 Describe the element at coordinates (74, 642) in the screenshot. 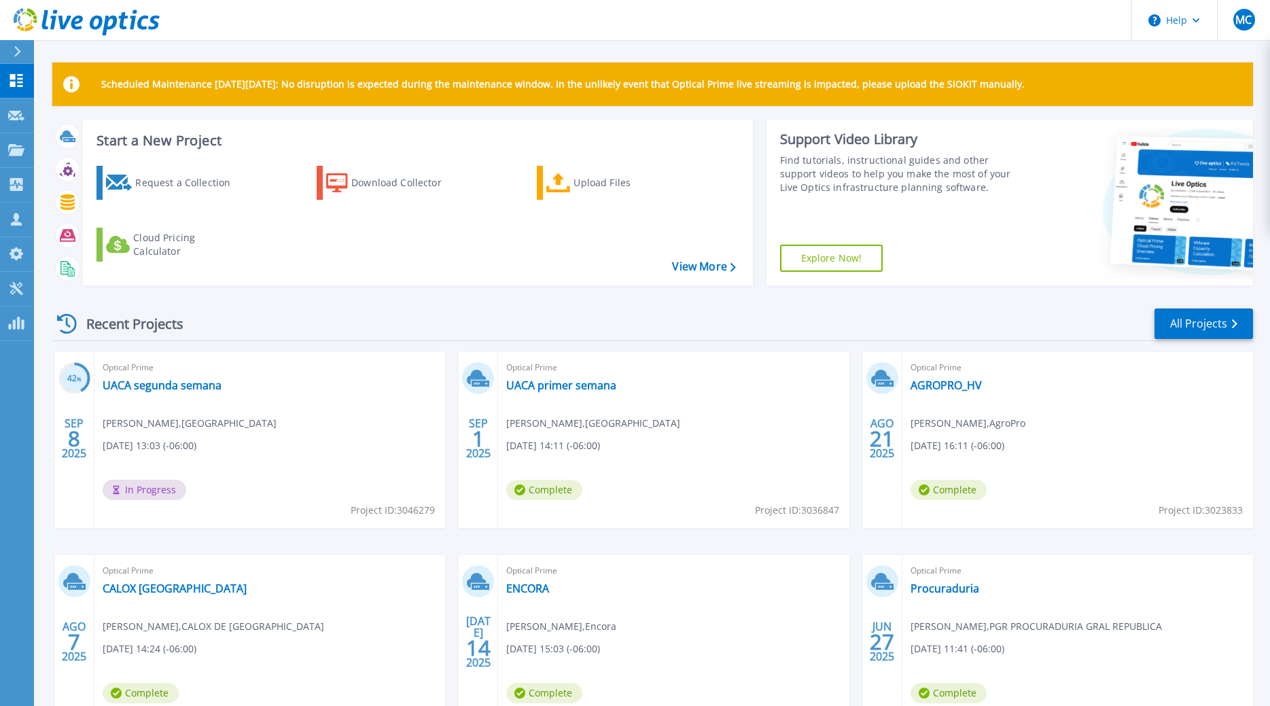

I see `span: 7` at that location.